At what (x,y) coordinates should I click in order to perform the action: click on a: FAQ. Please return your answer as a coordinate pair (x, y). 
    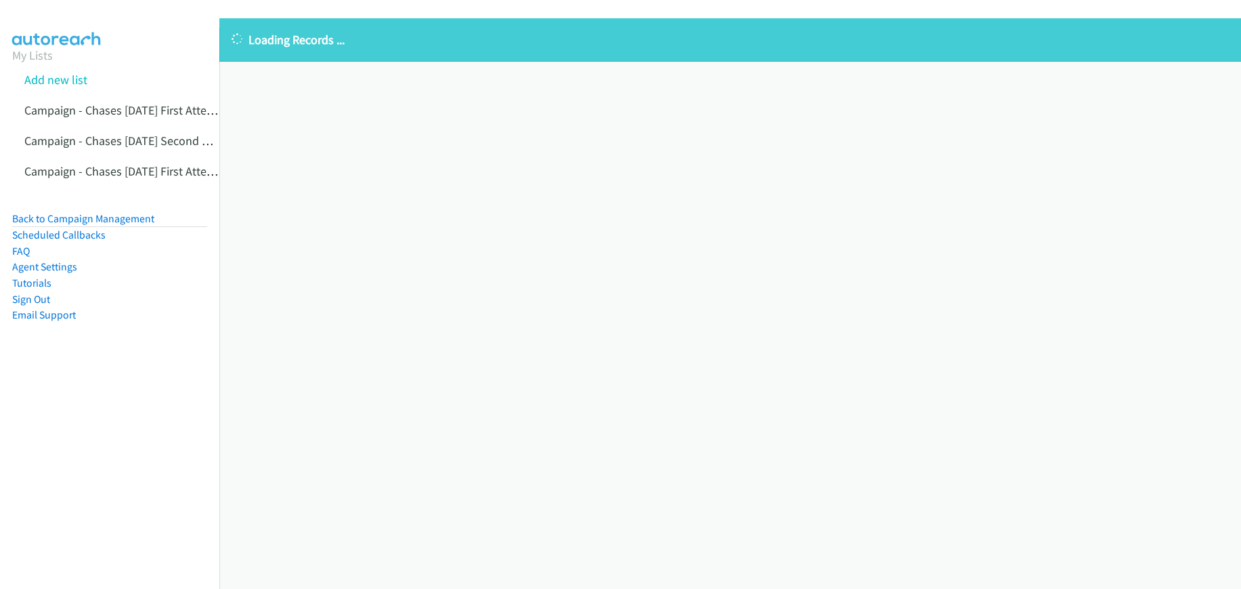
    Looking at the image, I should click on (21, 251).